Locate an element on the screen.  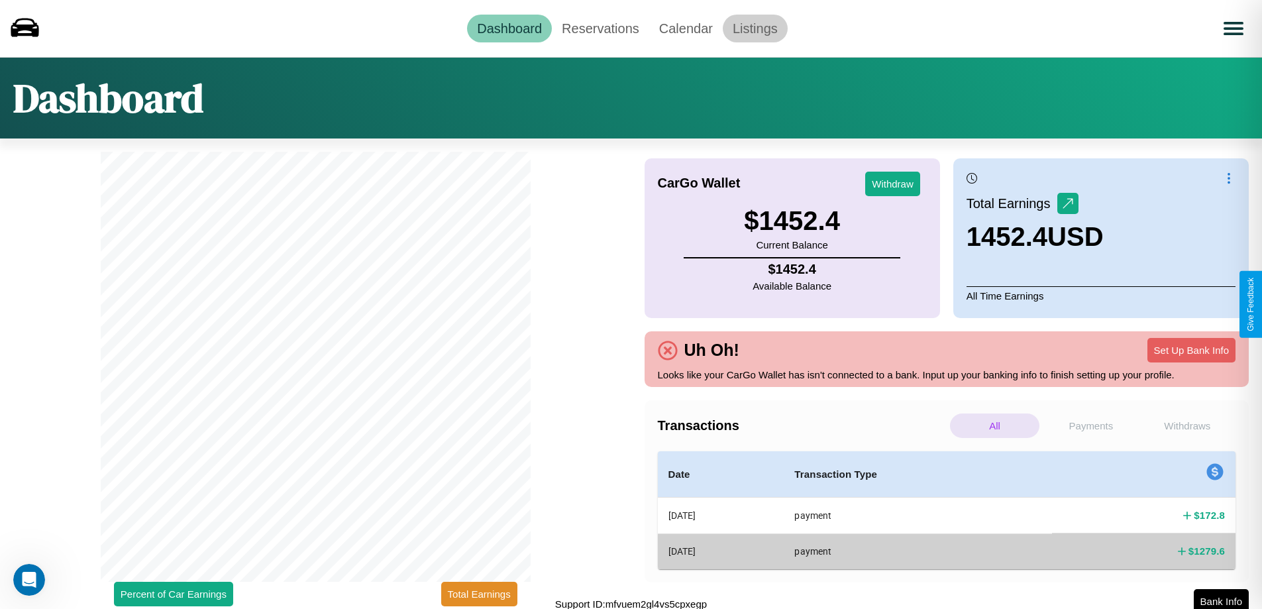
h4: Date is located at coordinates (721, 474).